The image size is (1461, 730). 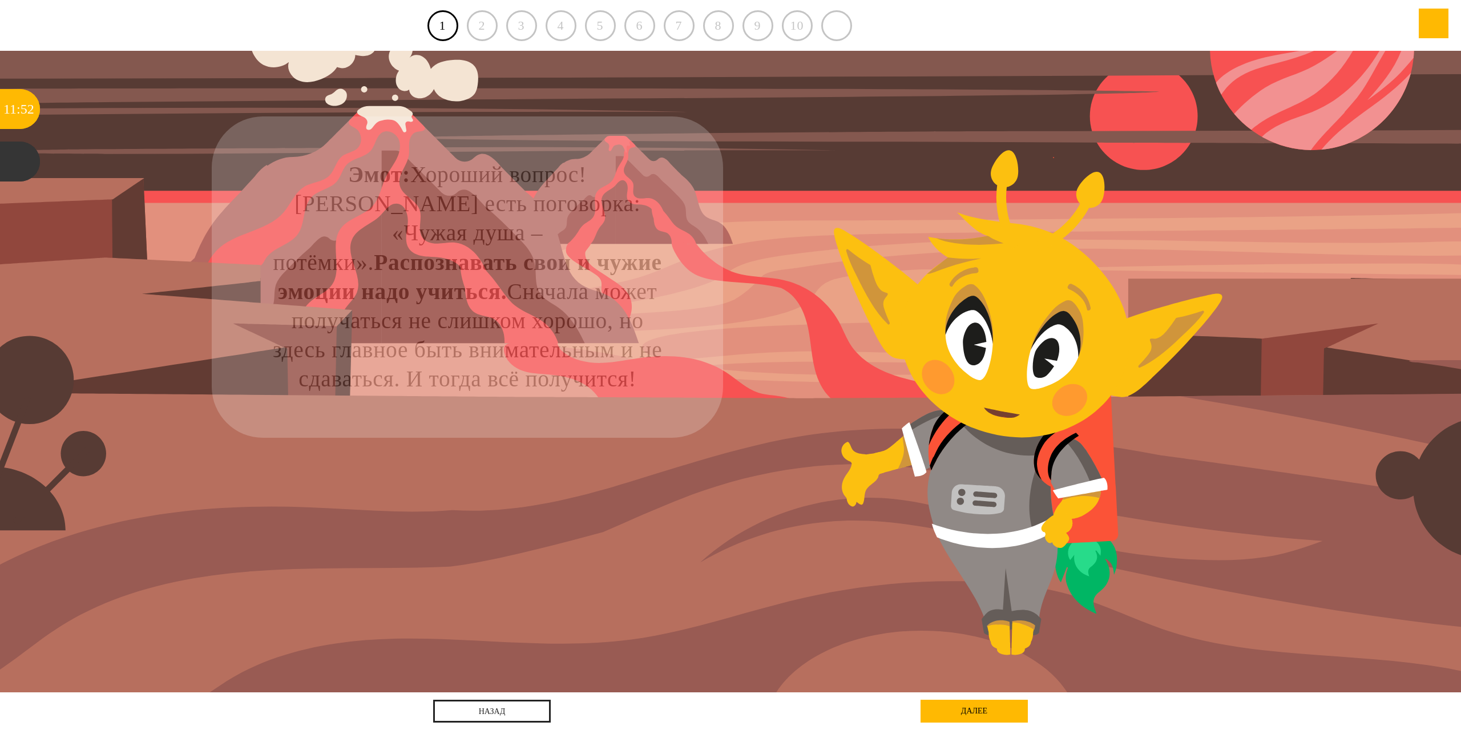 What do you see at coordinates (522, 26) in the screenshot?
I see `div: 3` at bounding box center [522, 26].